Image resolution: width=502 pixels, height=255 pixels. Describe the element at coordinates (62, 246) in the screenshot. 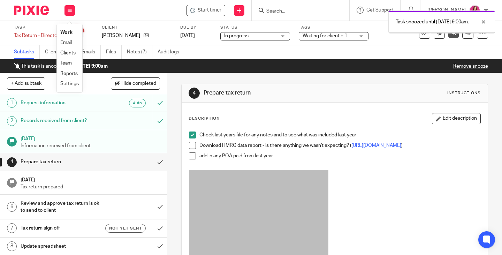

I see `h1: Update spreadsheet` at that location.